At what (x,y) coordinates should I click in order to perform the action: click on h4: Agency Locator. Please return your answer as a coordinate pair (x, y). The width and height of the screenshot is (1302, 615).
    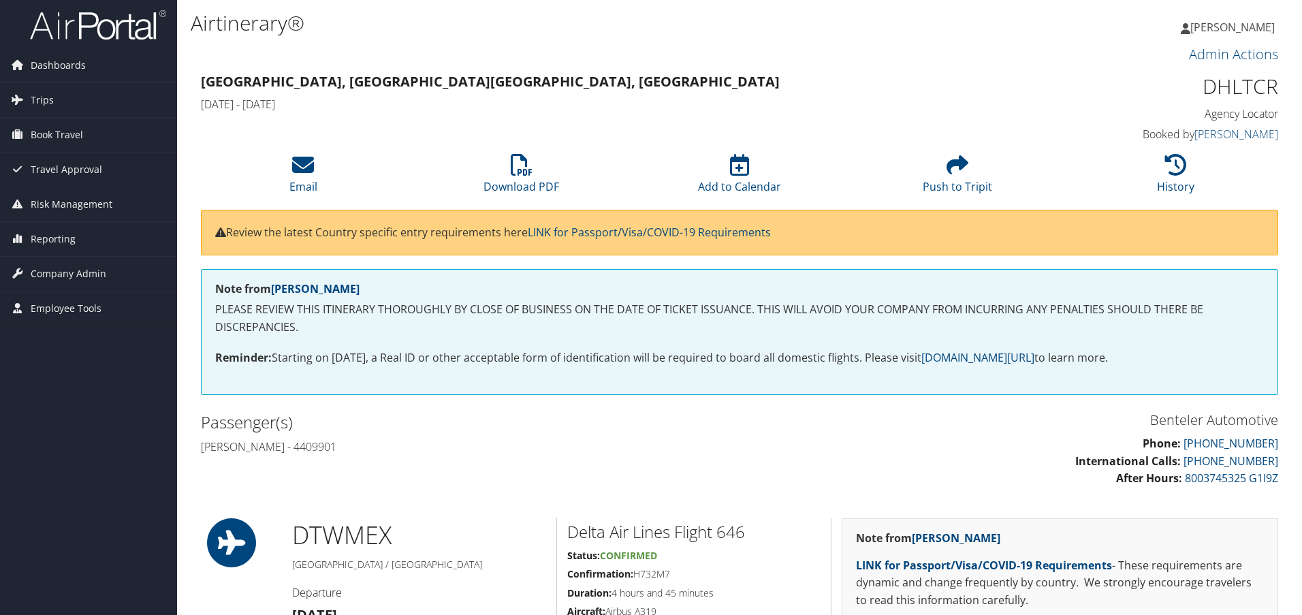
    Looking at the image, I should click on (1150, 114).